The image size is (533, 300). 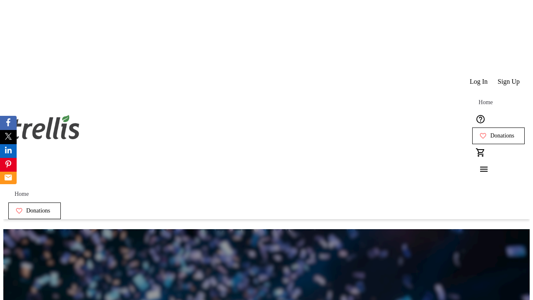 What do you see at coordinates (480, 152) in the screenshot?
I see `button: Cart` at bounding box center [480, 152].